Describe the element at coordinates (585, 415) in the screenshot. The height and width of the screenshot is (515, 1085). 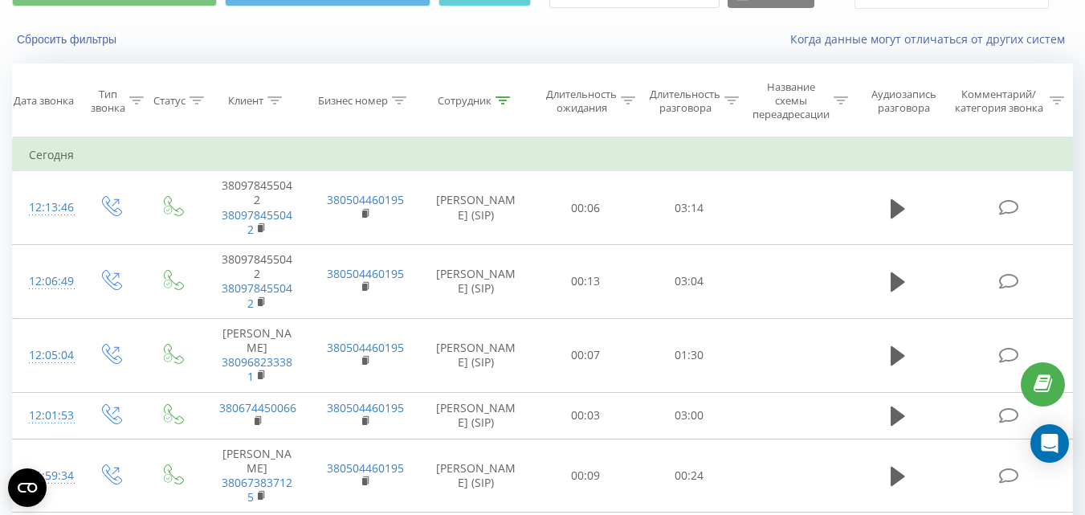
I see `td: 00:03` at that location.